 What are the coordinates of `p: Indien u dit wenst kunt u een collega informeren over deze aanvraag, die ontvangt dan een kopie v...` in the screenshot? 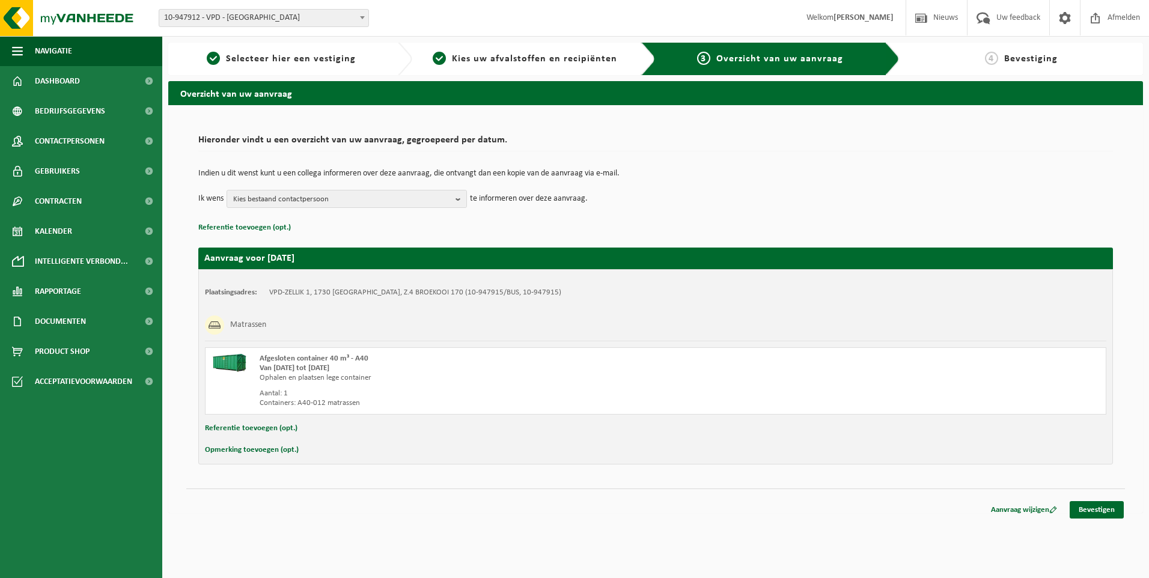 It's located at (656, 174).